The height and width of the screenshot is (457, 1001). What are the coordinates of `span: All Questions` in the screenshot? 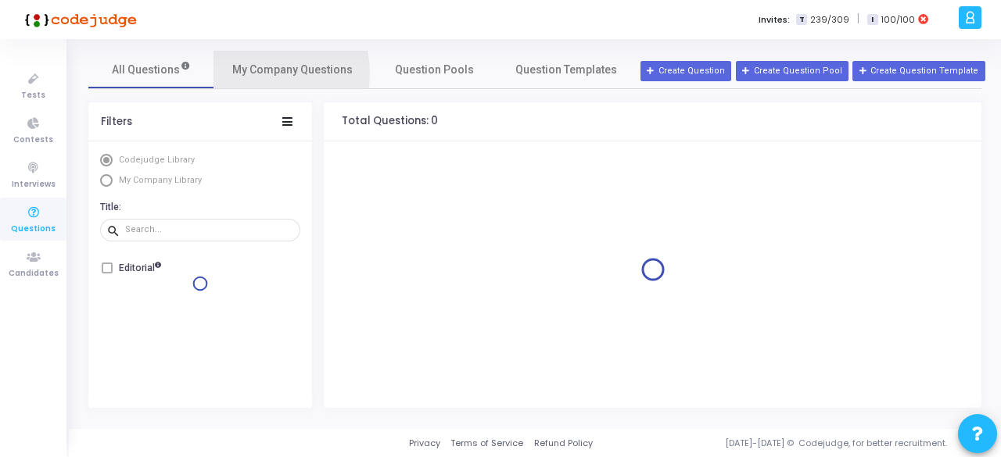 It's located at (151, 70).